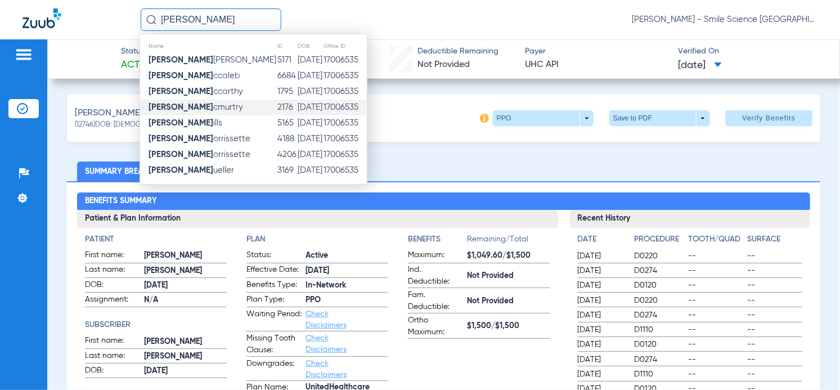 This screenshot has width=840, height=390. What do you see at coordinates (690, 219) in the screenshot?
I see `h3: Recent History` at bounding box center [690, 219].